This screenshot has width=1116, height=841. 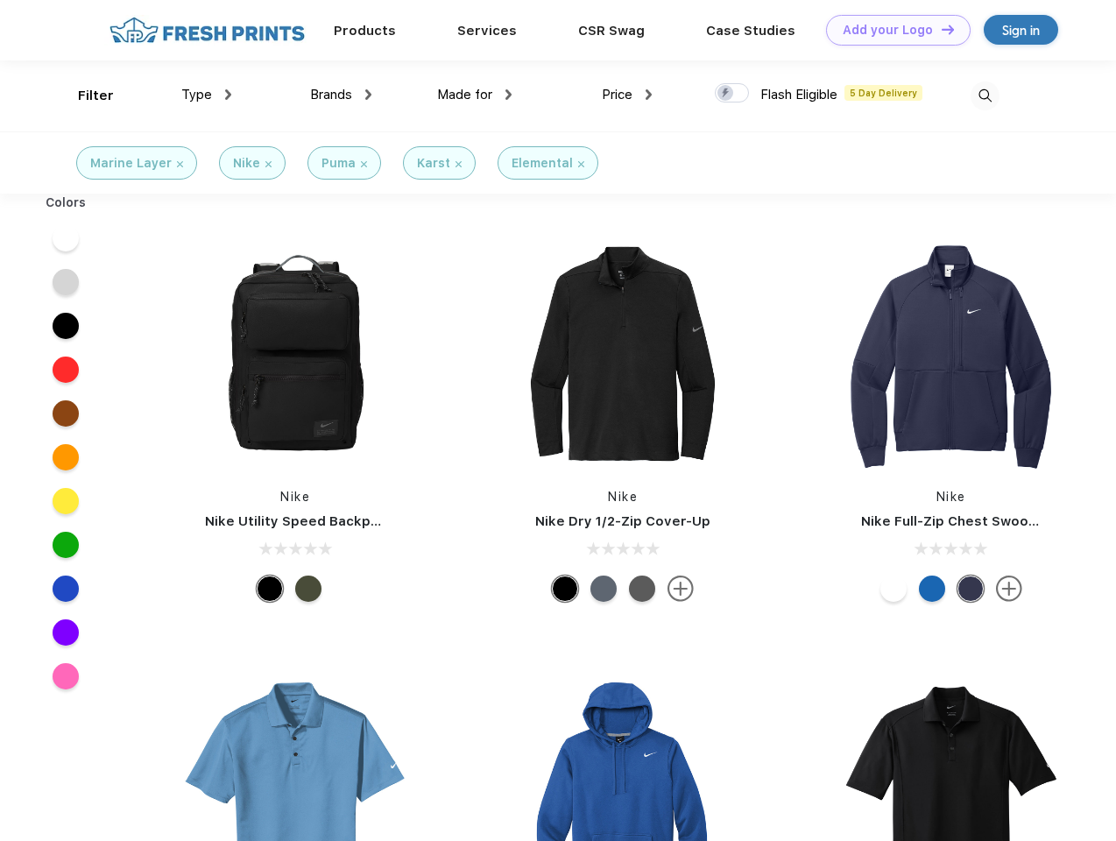 What do you see at coordinates (207, 30) in the screenshot?
I see `img: fo%20logo%202.webp` at bounding box center [207, 30].